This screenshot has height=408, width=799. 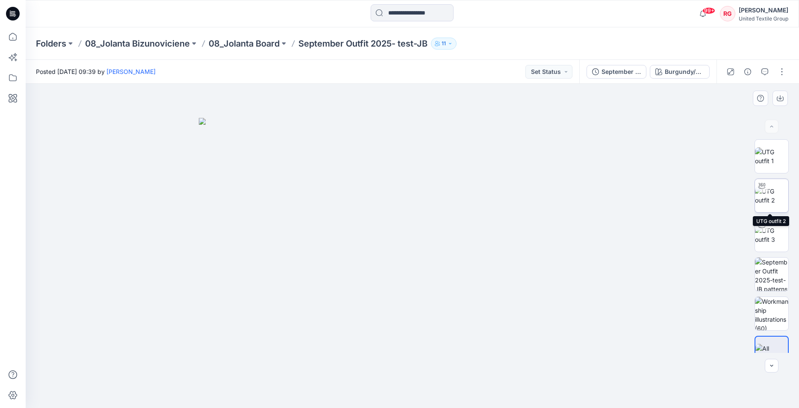 I want to click on p: 11, so click(x=444, y=44).